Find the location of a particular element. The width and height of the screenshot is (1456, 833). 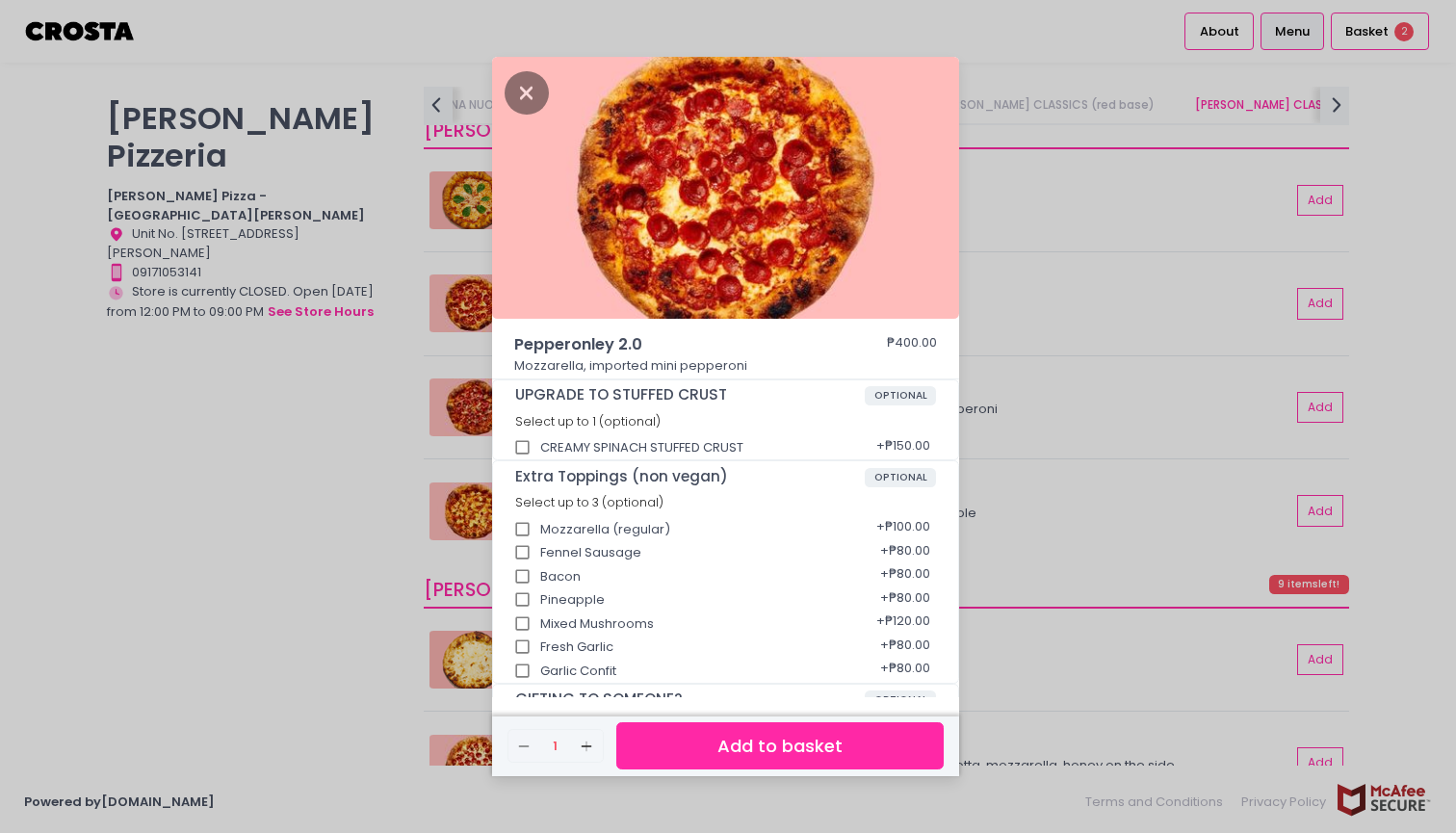

div: ₱400.00 is located at coordinates (911, 344).